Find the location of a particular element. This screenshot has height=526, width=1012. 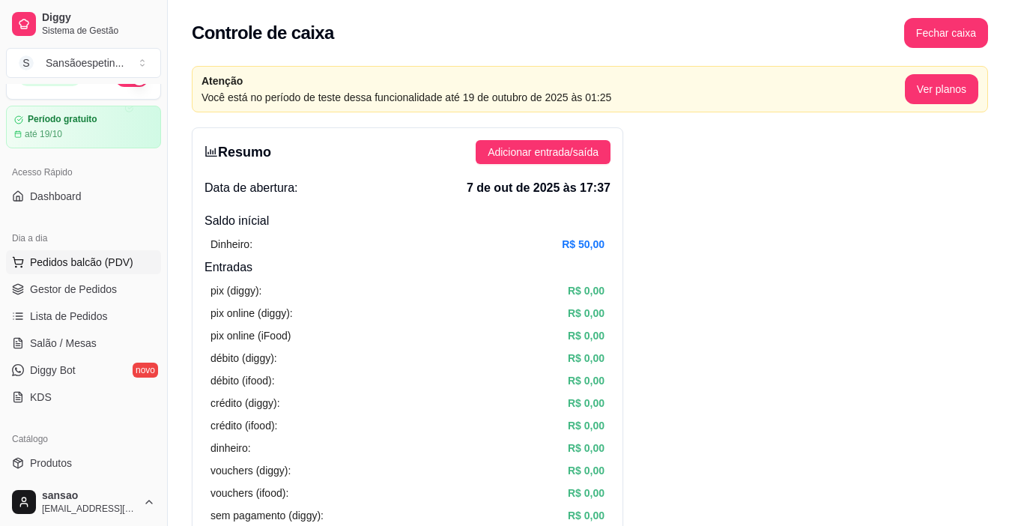

div: Sansãoespetin ... is located at coordinates (85, 63).